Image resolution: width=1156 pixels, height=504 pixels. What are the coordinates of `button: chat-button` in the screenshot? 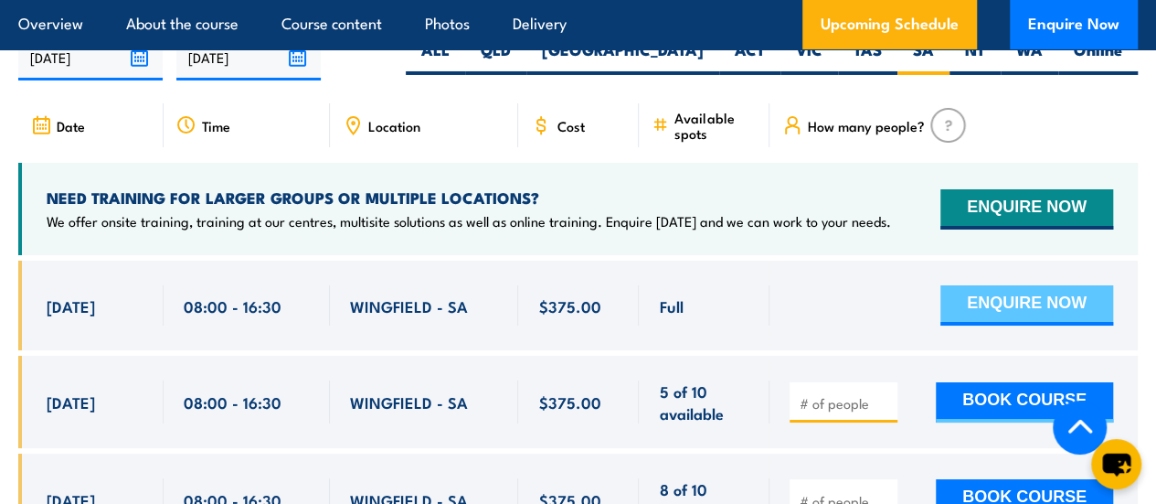 It's located at (1116, 463).